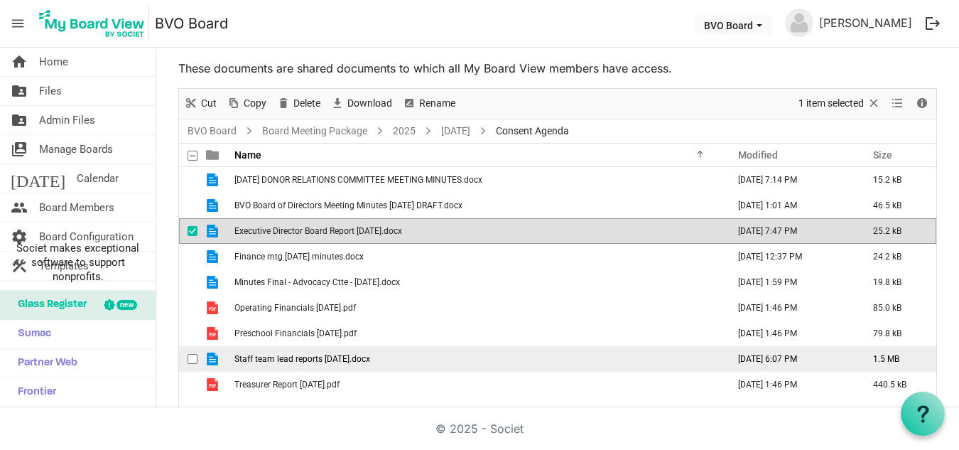 This screenshot has height=450, width=959. Describe the element at coordinates (799, 23) in the screenshot. I see `img: no-profile-picture.svg` at that location.